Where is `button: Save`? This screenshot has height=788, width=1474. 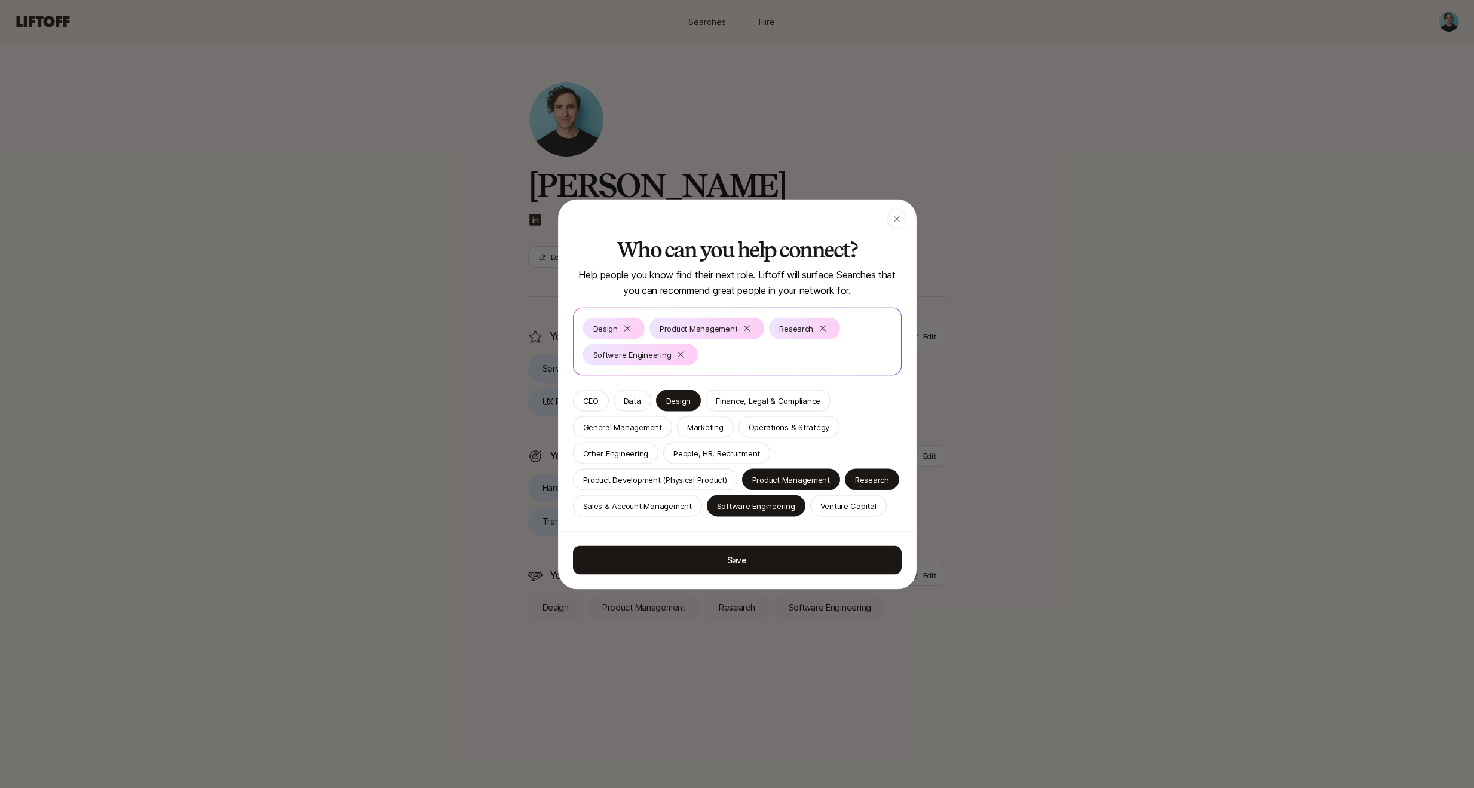
button: Save is located at coordinates (737, 560).